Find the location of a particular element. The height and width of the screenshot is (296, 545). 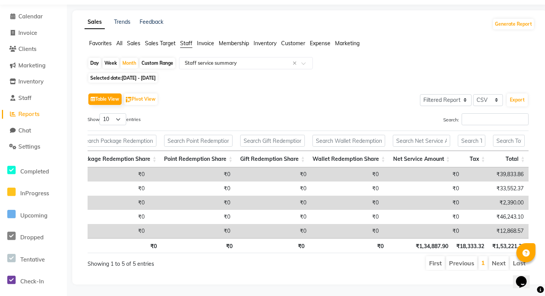

a: Feedback is located at coordinates (151, 22).